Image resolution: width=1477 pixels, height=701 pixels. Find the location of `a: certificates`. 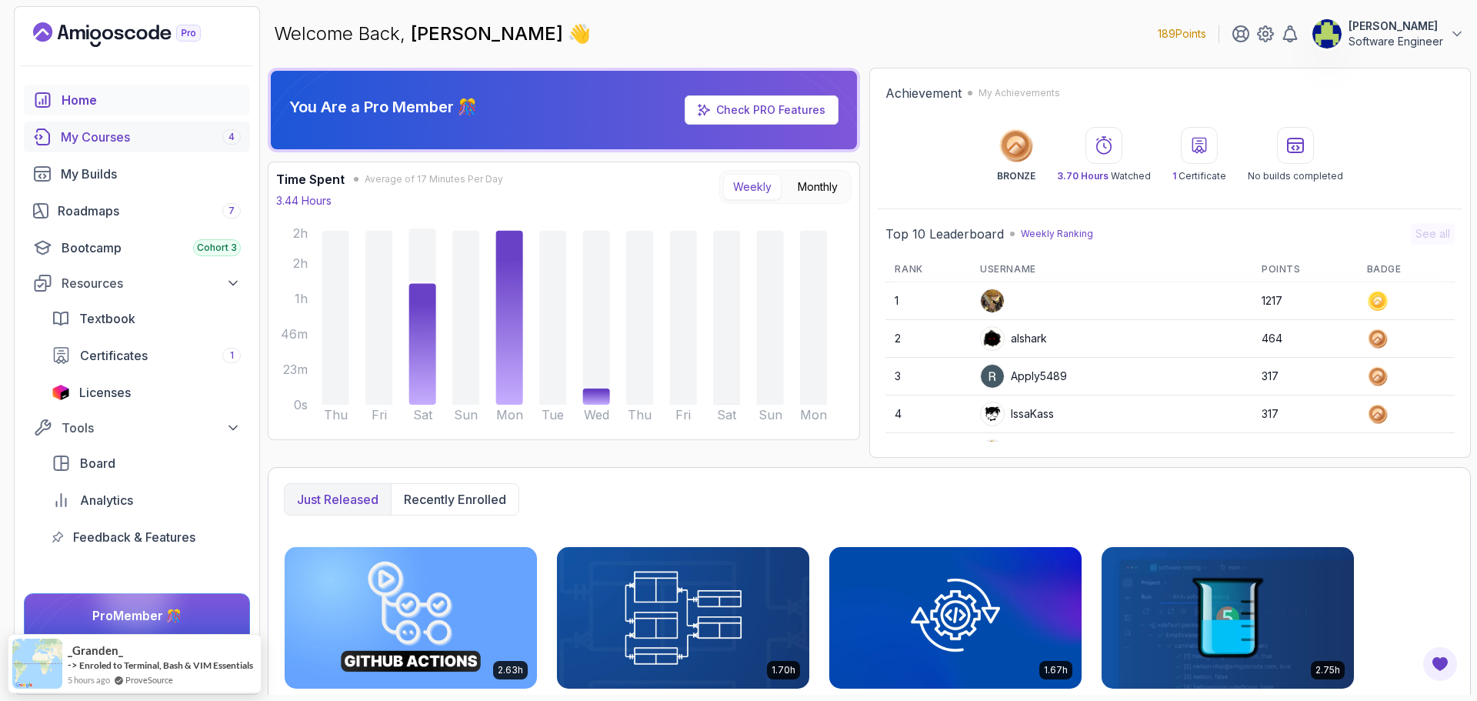

a: certificates is located at coordinates (146, 356).